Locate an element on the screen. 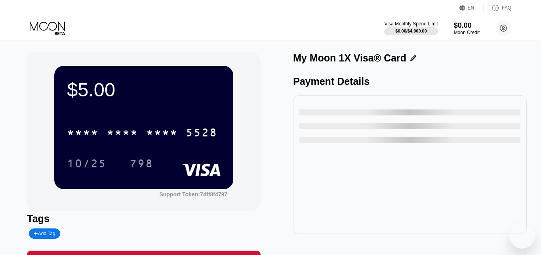 The image size is (541, 255). div: Support Token:7dff8f4797 is located at coordinates (193, 194).